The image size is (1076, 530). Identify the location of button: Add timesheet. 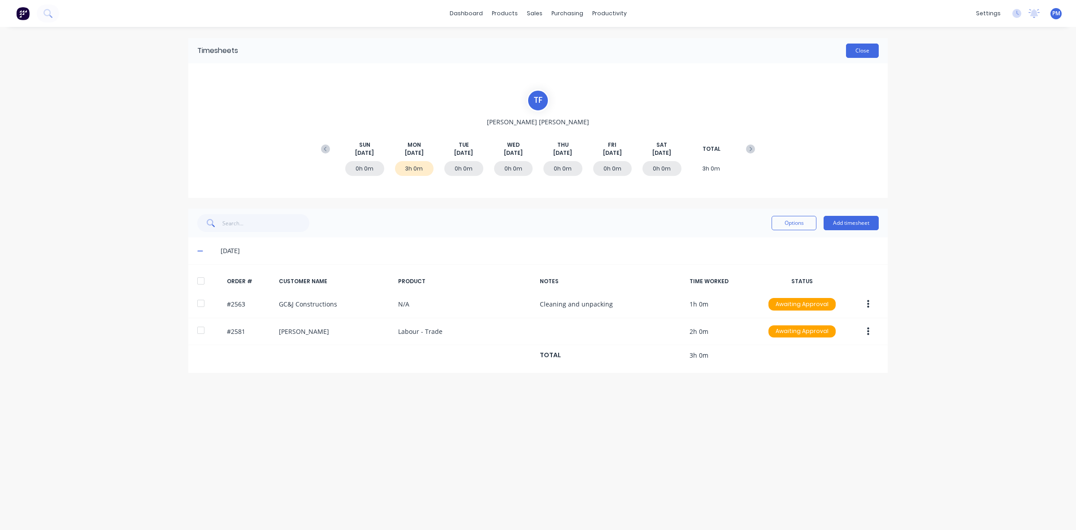
(851, 223).